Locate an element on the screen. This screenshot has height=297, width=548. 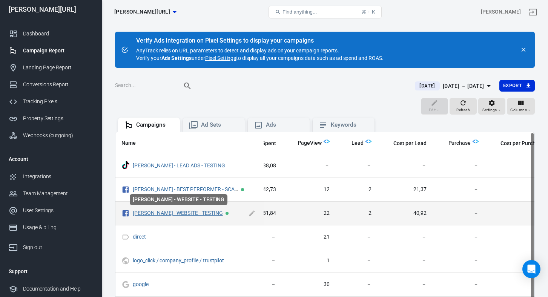
a: Team Management is located at coordinates (51, 194).